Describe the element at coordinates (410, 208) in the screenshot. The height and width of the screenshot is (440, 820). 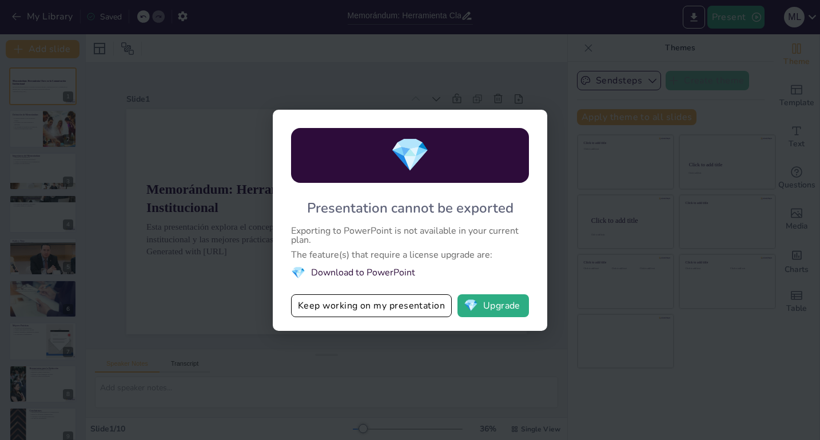
I see `div: Presentation cannot be exported` at that location.